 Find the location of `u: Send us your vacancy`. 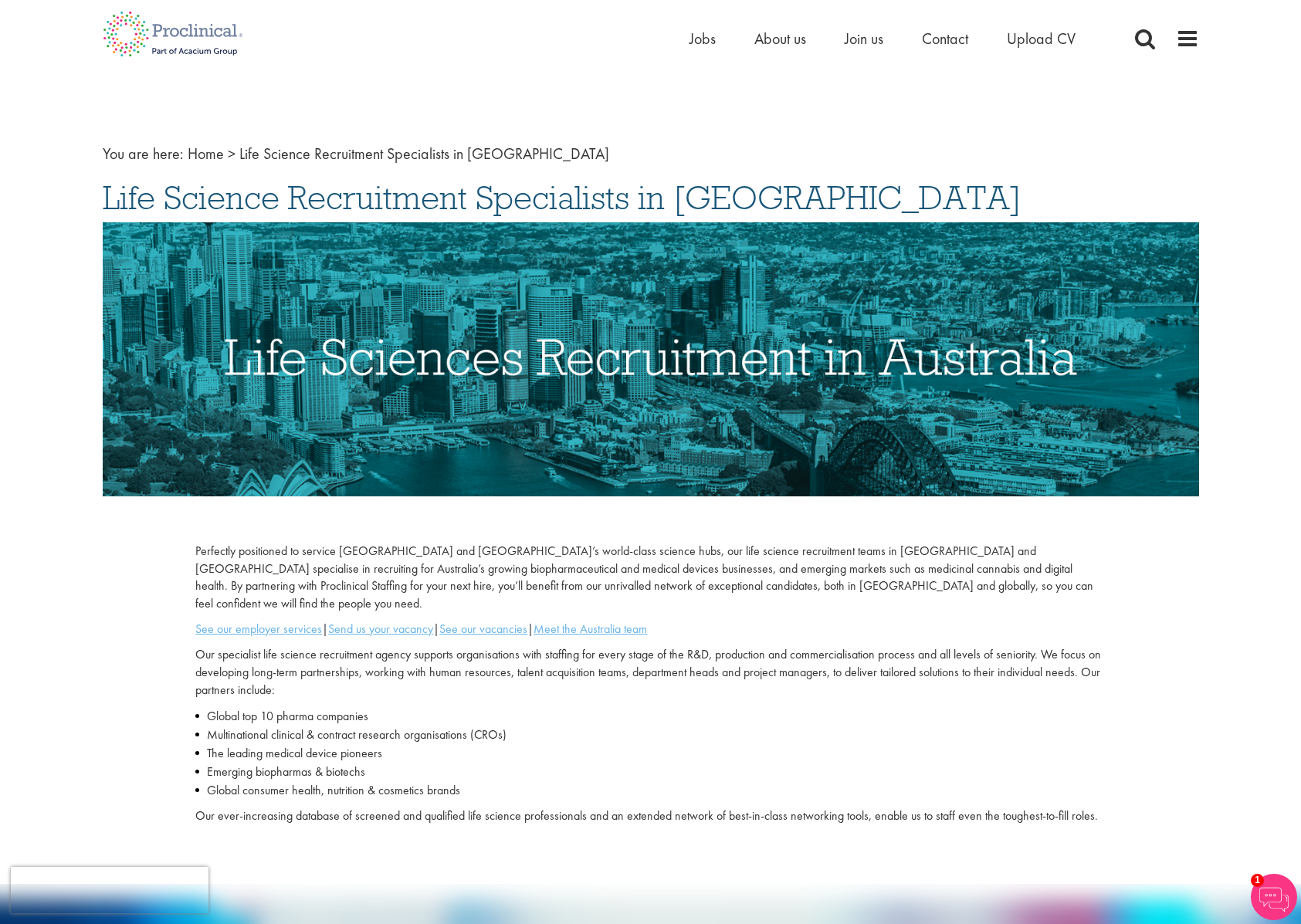

u: Send us your vacancy is located at coordinates (381, 628).